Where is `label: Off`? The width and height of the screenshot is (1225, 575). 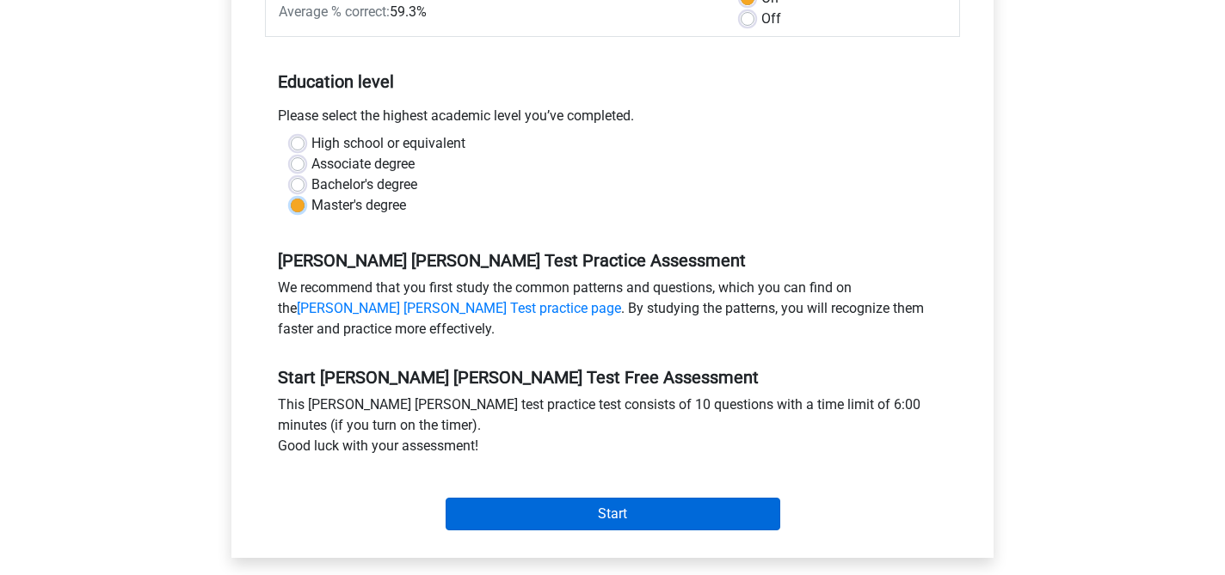 label: Off is located at coordinates (771, 19).